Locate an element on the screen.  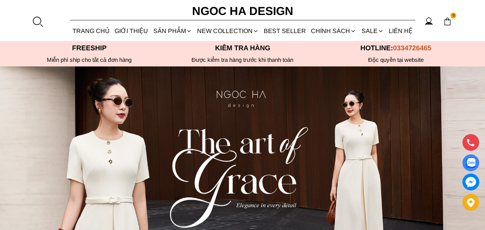
div: Miễn phí ship cho tất cả đơn hàng is located at coordinates (89, 60).